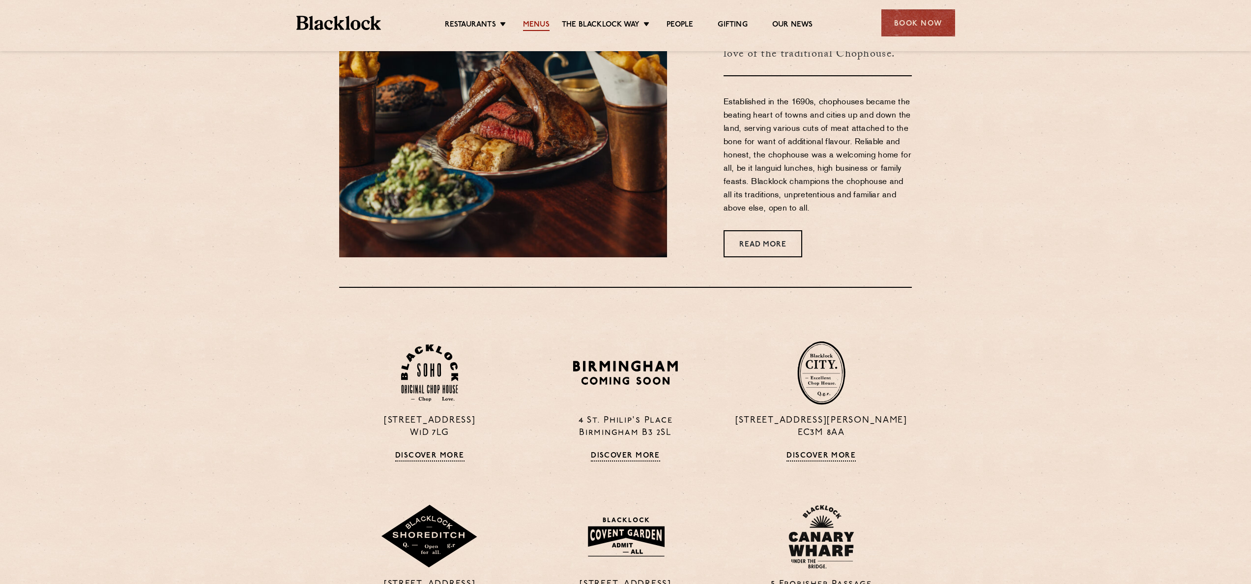  Describe the element at coordinates (601, 26) in the screenshot. I see `a: The Blacklock Way` at that location.